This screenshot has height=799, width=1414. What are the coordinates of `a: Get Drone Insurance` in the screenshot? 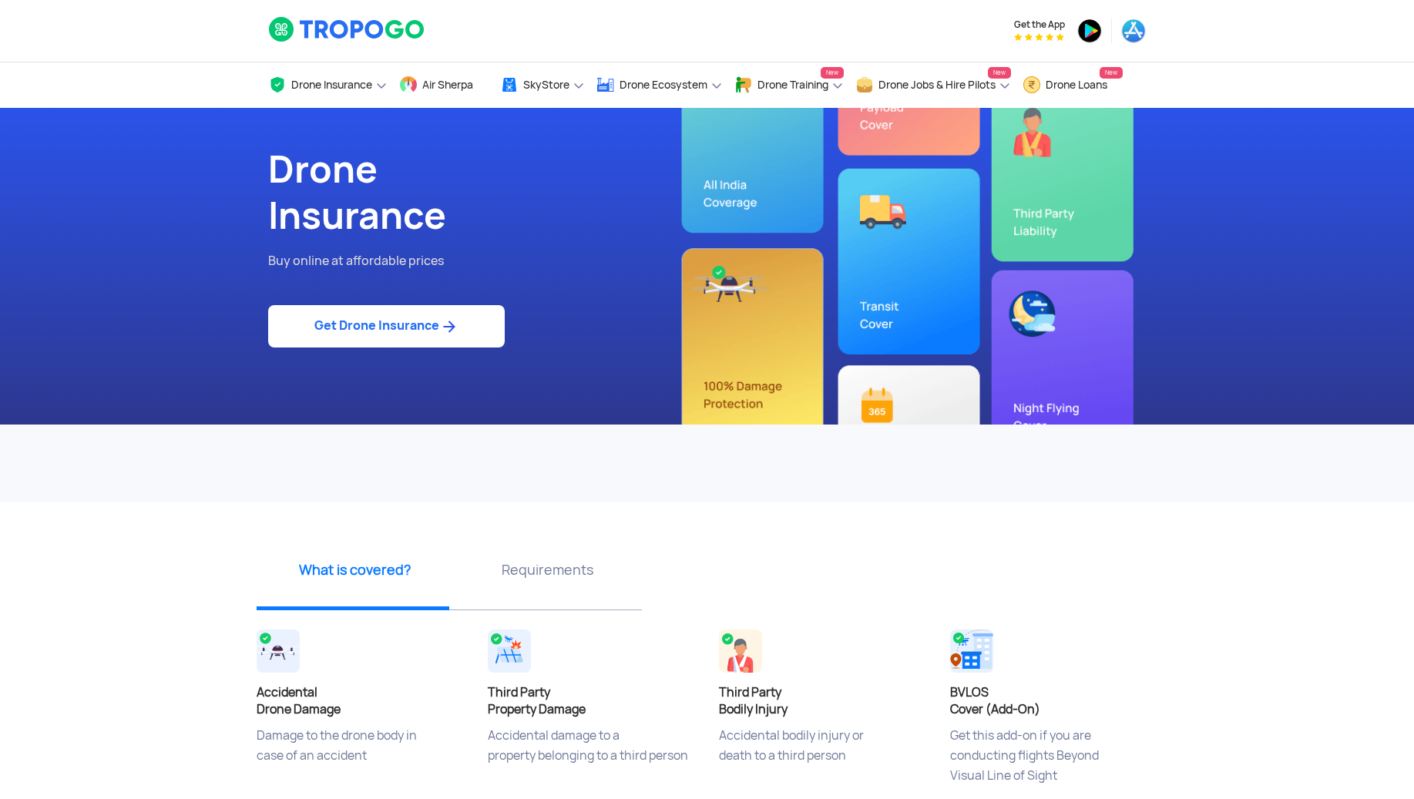 It's located at (386, 326).